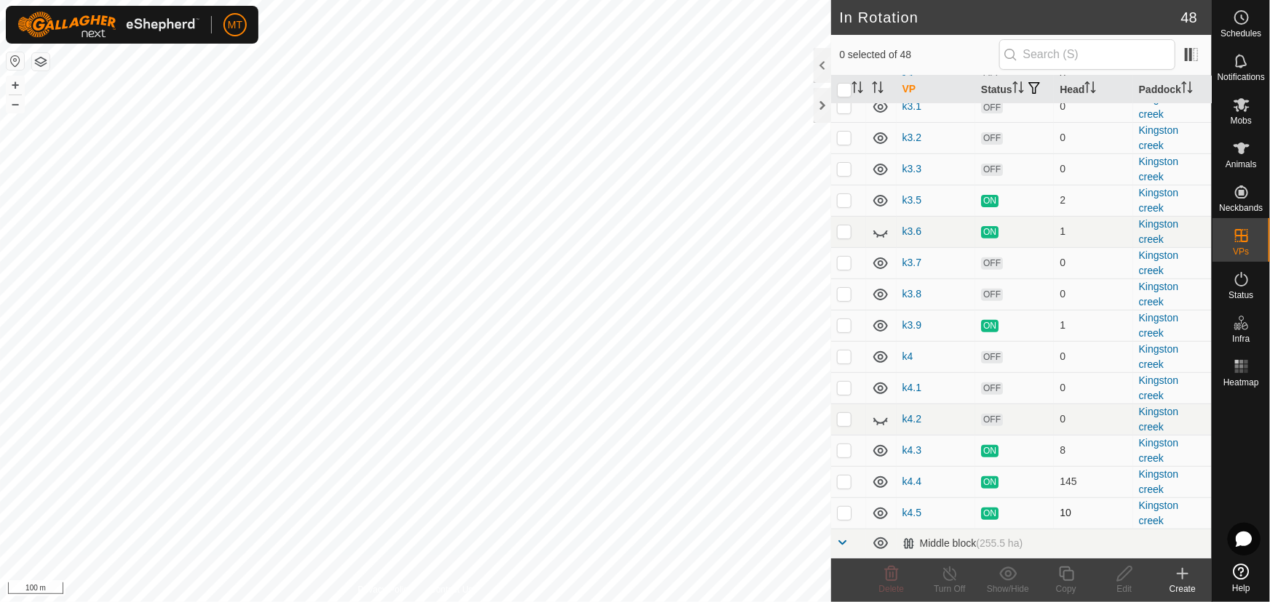 The height and width of the screenshot is (602, 1270). Describe the element at coordinates (1066, 589) in the screenshot. I see `div: Copy` at that location.